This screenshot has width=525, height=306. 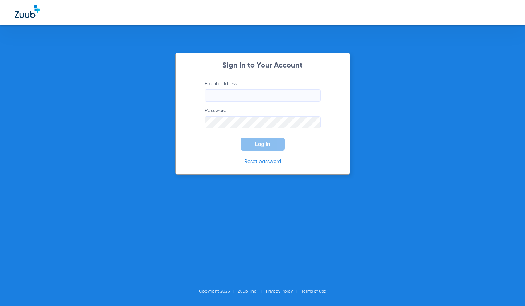 What do you see at coordinates (252, 291) in the screenshot?
I see `li: Zuub, Inc.` at bounding box center [252, 291].